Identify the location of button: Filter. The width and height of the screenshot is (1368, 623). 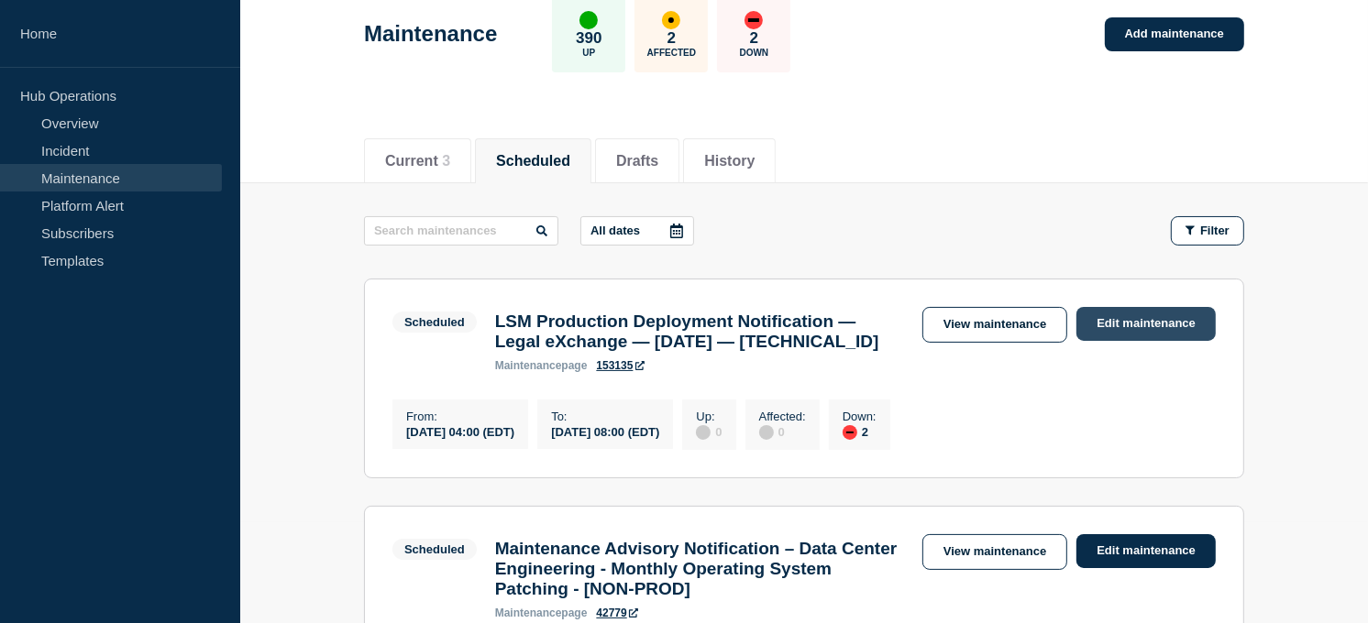
(1208, 231).